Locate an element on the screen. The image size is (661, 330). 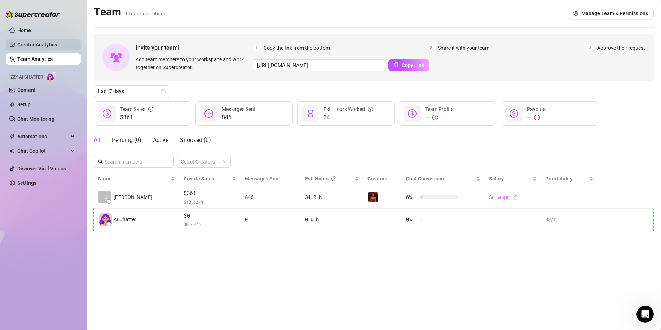
a: 📢 Join Our Telegram Channel is located at coordinates (72, 167).